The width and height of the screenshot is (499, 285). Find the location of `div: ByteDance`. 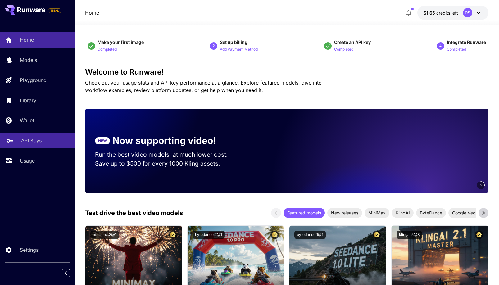

div: ByteDance is located at coordinates (431, 213).